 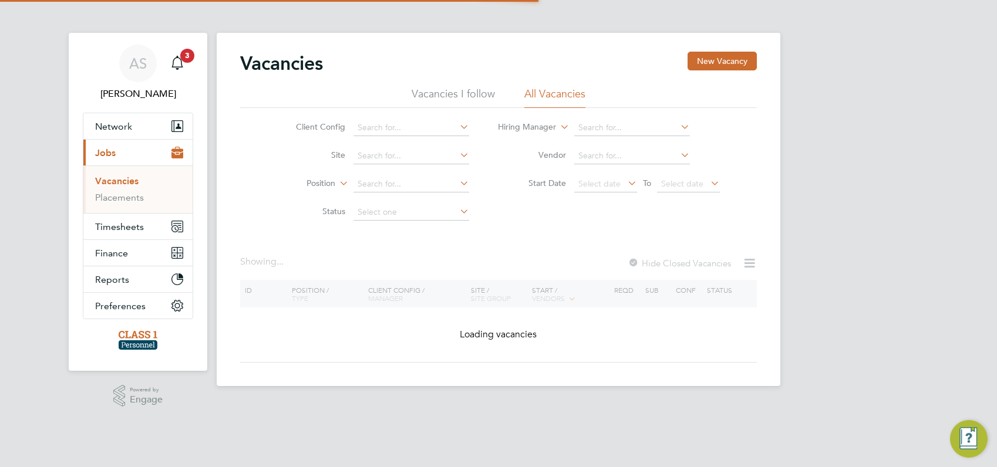 I want to click on li: Vacancies I follow, so click(x=453, y=97).